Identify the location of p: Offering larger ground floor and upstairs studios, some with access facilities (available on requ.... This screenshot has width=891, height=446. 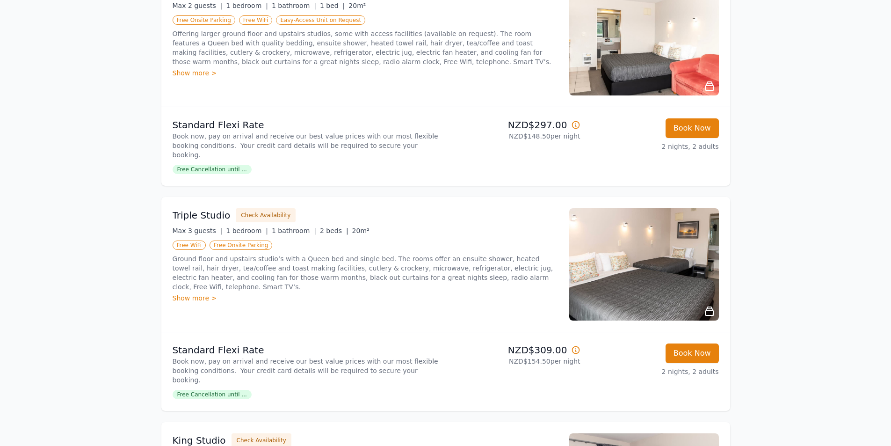
(365, 48).